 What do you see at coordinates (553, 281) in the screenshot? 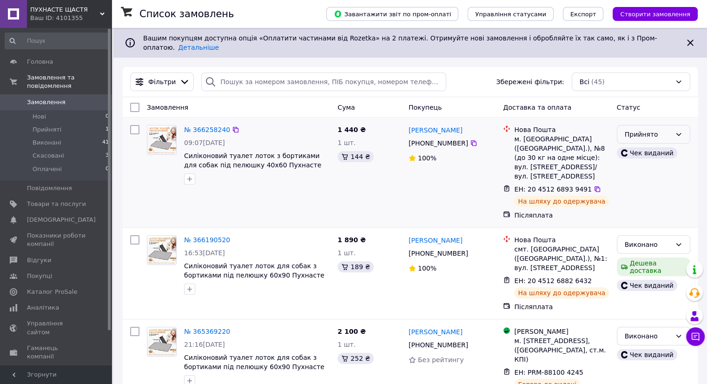
I see `span: ЕН: 20 4512 6882 6432` at bounding box center [553, 281].